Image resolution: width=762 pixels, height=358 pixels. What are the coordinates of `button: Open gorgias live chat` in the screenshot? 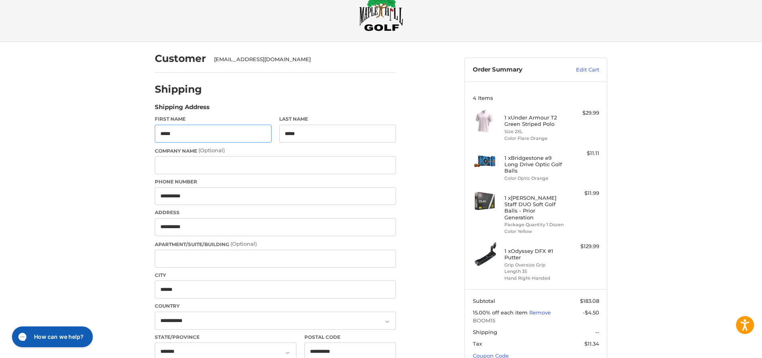 It's located at (44, 13).